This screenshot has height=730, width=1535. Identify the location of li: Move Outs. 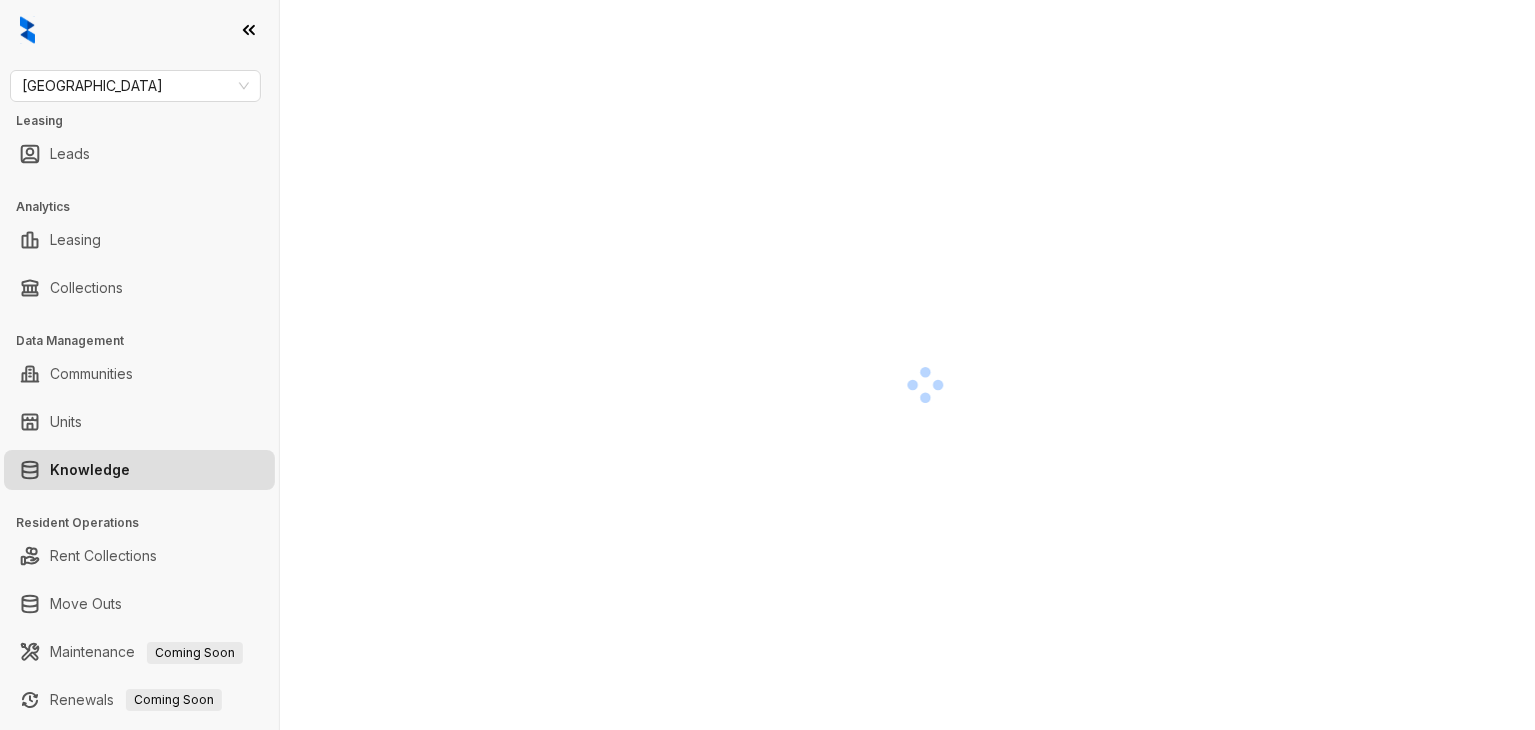
(139, 604).